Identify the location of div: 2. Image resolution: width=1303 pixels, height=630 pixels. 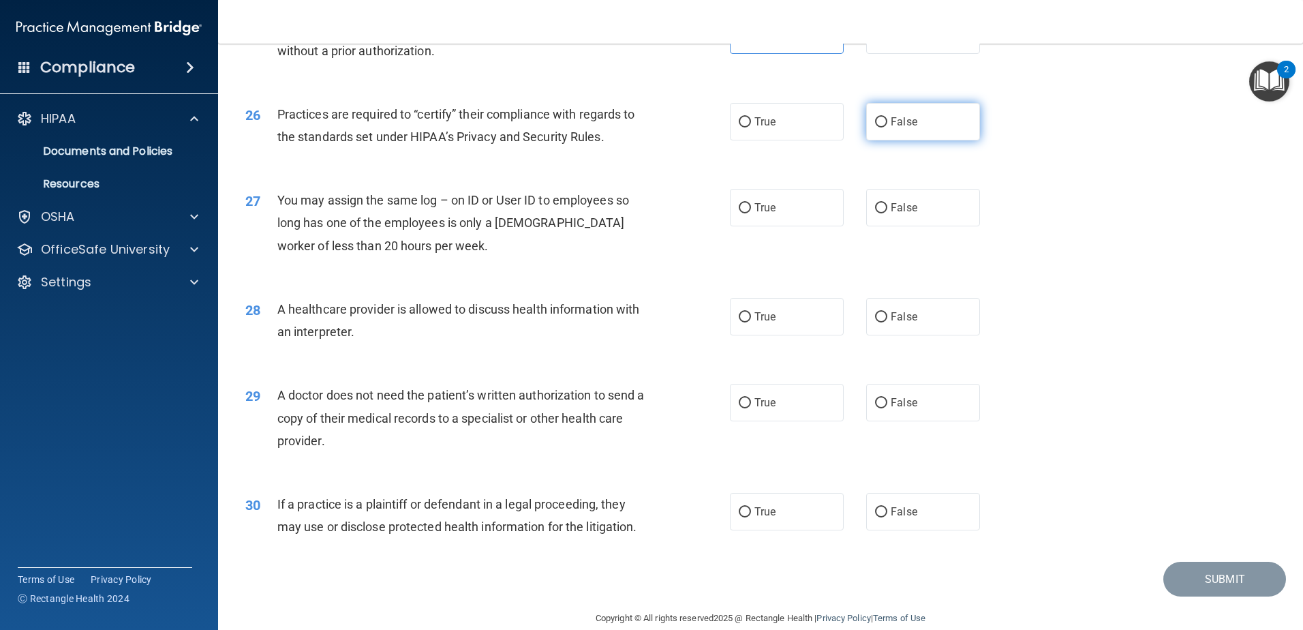
(1286, 78).